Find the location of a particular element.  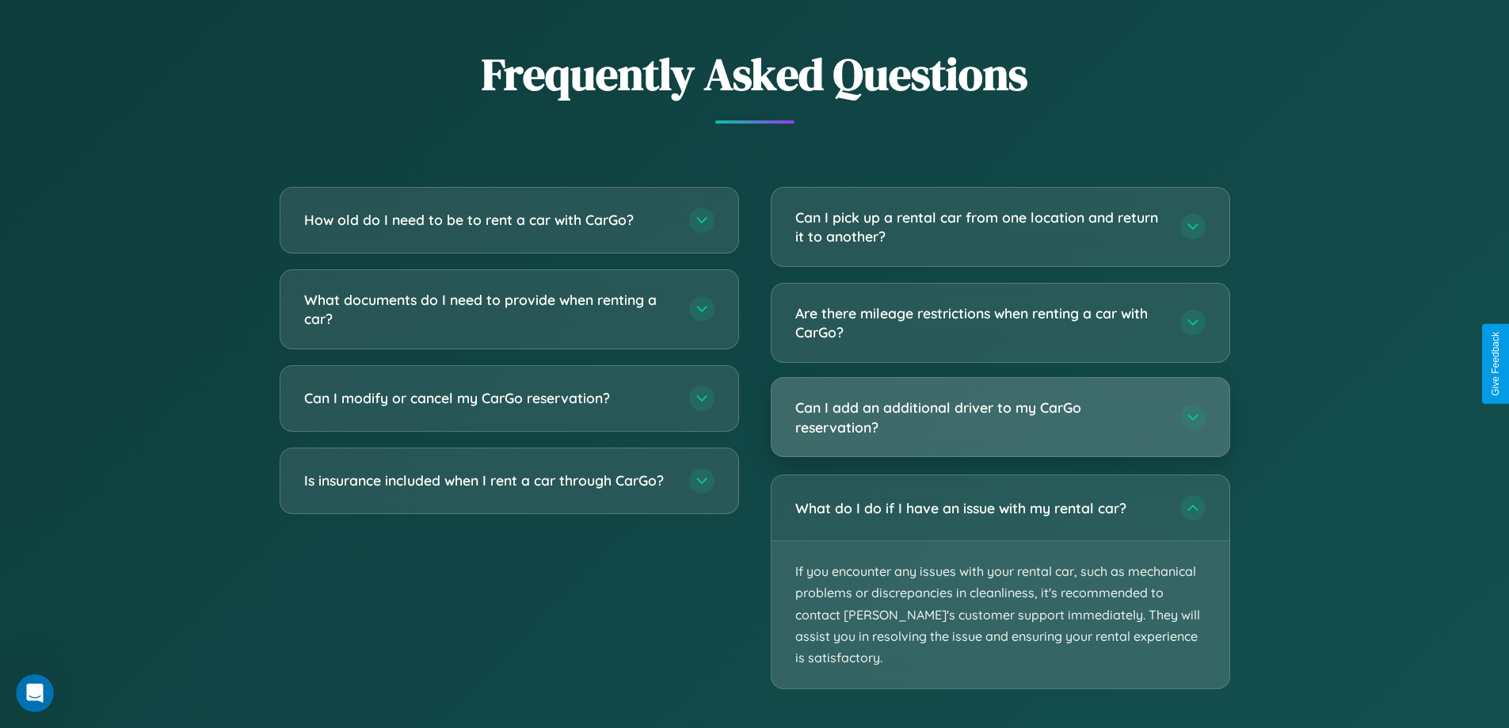

h3: Can I add an additional driver to my CarGo reservation? is located at coordinates (980, 417).